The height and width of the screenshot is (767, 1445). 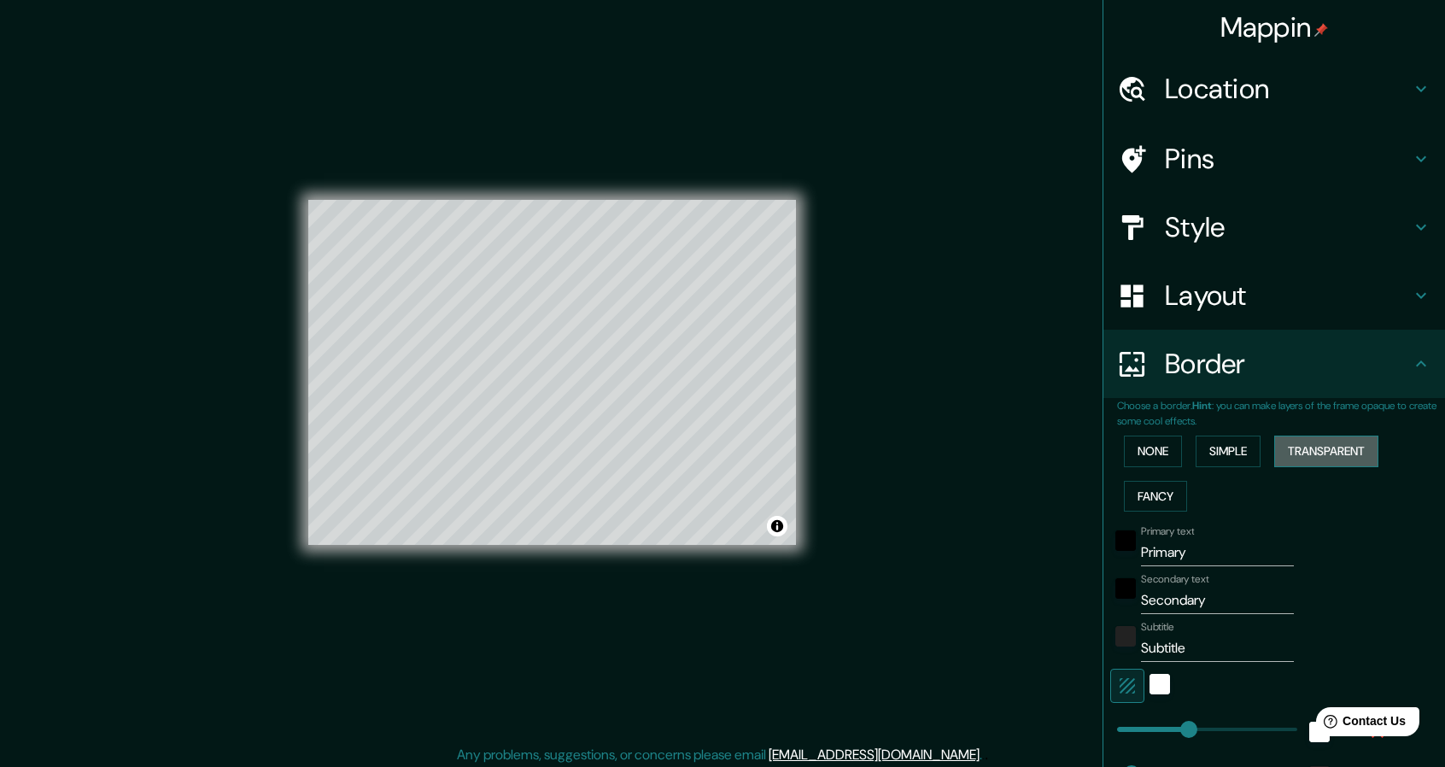 What do you see at coordinates (1201, 406) in the screenshot?
I see `b: Hint` at bounding box center [1201, 406].